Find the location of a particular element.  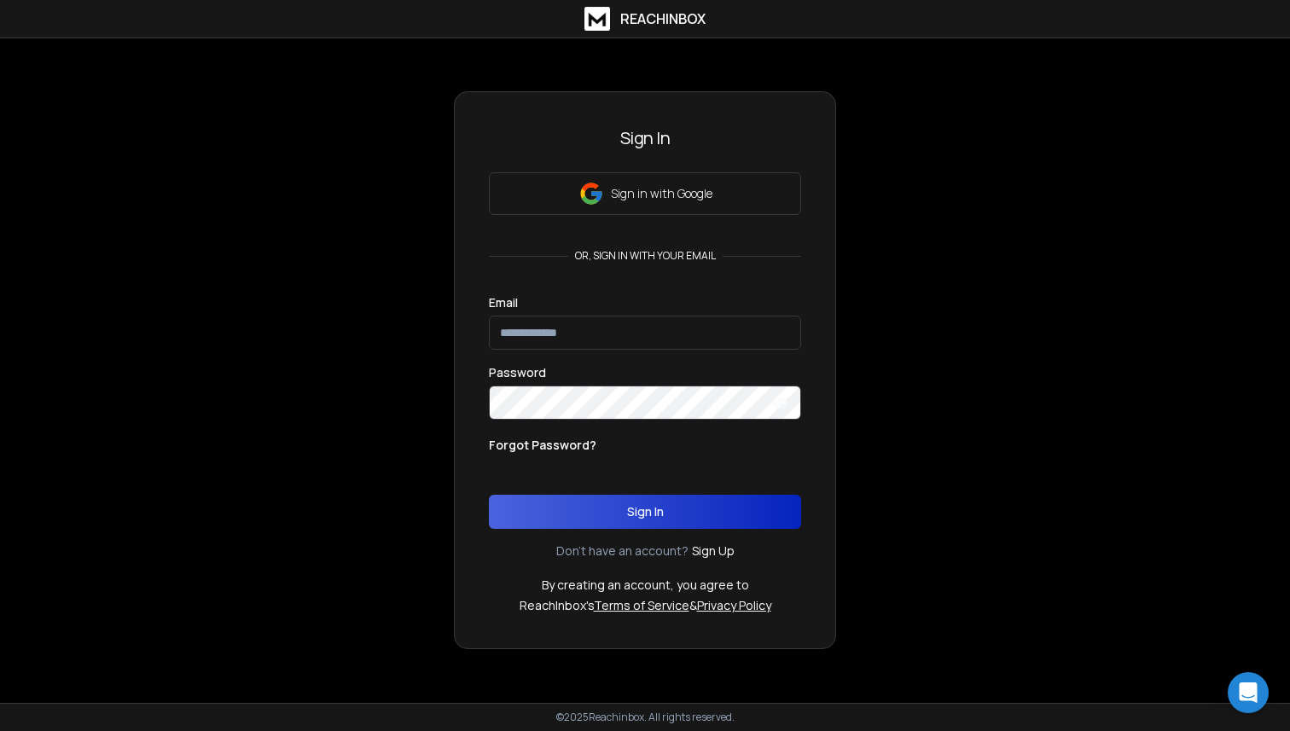

p: Forgot Password? is located at coordinates (543, 445).